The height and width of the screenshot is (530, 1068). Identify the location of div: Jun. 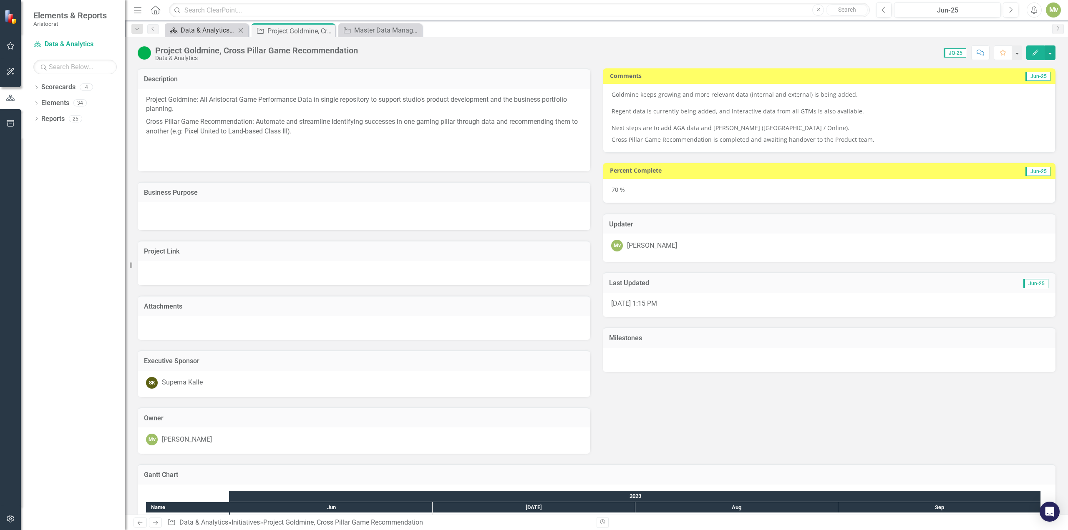
(331, 508).